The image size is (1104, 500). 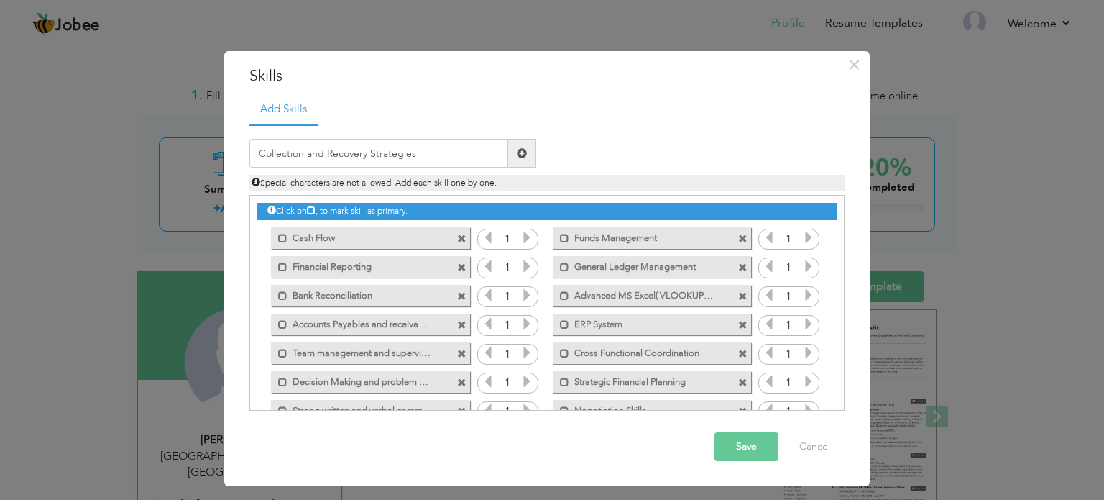 What do you see at coordinates (642, 293) in the screenshot?
I see `label: Advanced MS Excel( VLOOKUP & Pivot Tables)` at bounding box center [642, 293].